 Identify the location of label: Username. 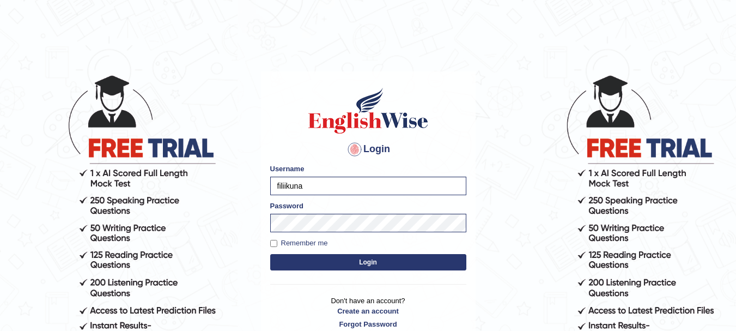
(287, 168).